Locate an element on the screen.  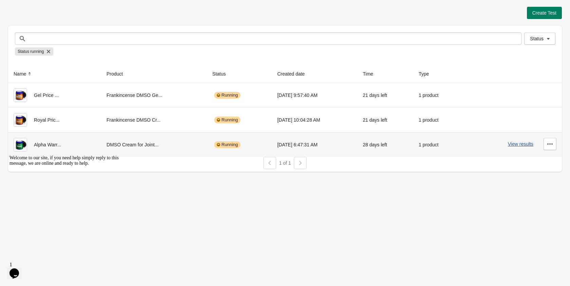
button: Name is located at coordinates (23, 74).